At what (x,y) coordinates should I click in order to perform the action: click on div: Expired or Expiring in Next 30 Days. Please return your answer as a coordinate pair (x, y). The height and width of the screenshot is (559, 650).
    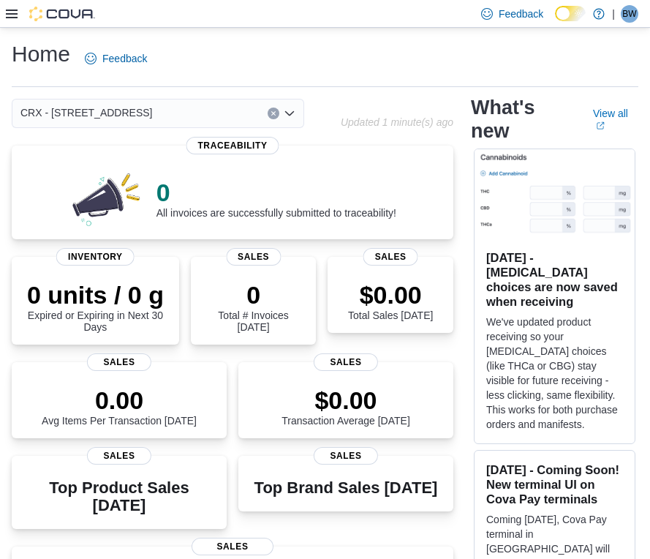
    Looking at the image, I should click on (95, 307).